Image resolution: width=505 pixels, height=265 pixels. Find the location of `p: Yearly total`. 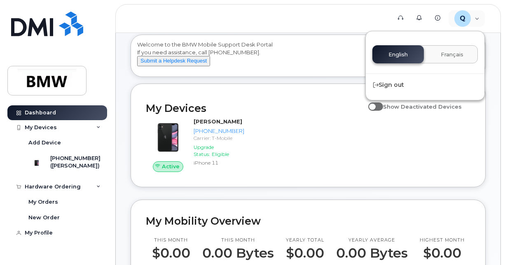

p: Yearly total is located at coordinates (305, 240).